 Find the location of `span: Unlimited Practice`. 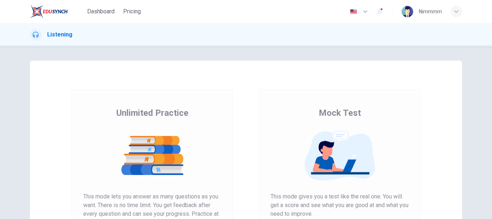

span: Unlimited Practice is located at coordinates (152, 113).